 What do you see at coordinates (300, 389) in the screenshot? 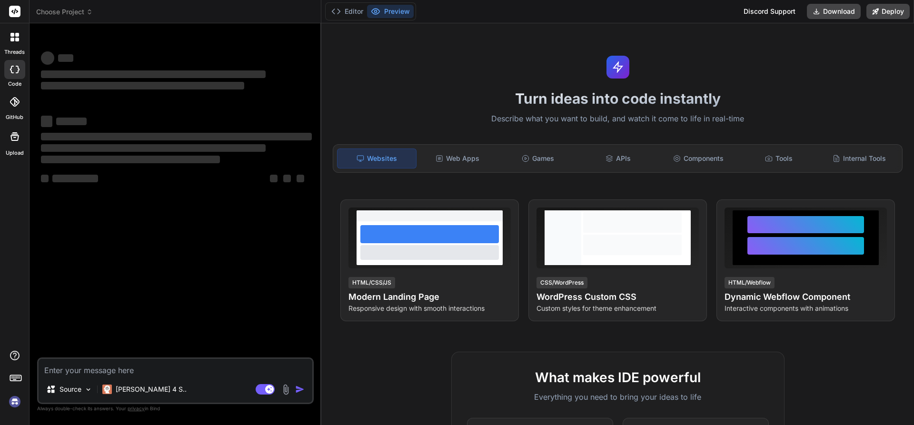
I see `img: icon` at bounding box center [300, 389].